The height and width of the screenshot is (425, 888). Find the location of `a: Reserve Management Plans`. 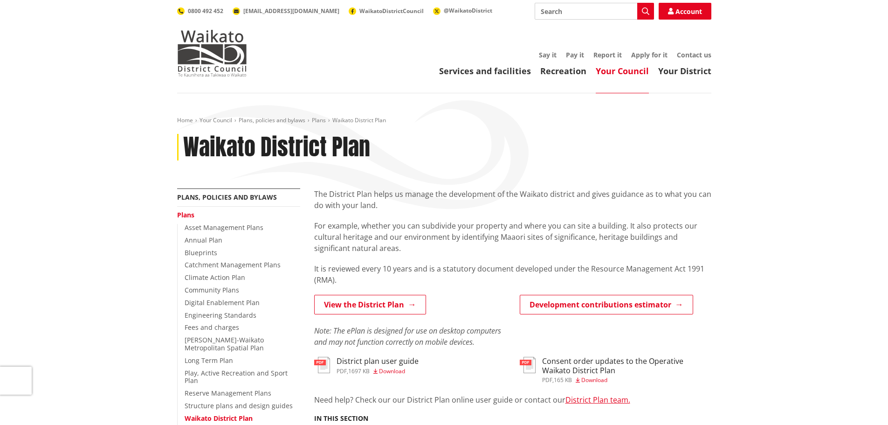

a: Reserve Management Plans is located at coordinates (228, 392).